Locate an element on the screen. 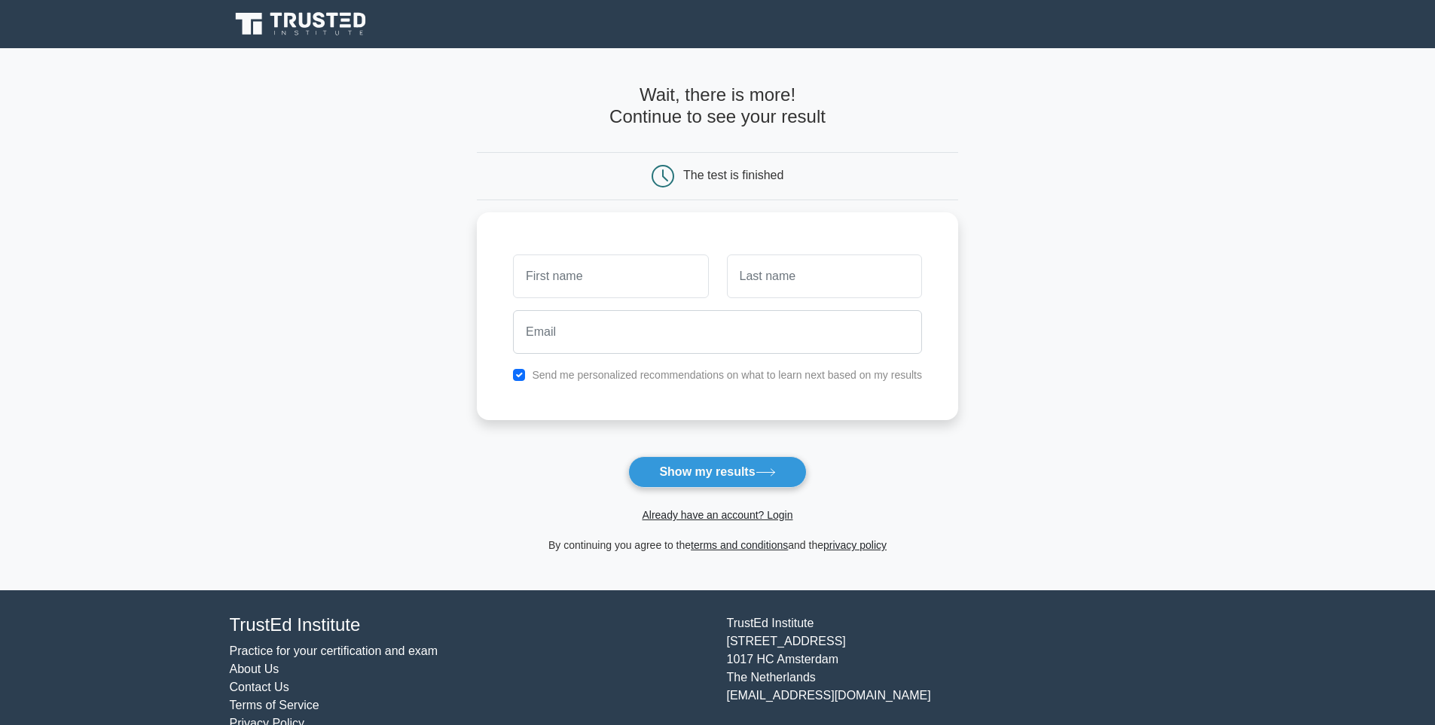  label: Send me personalized recommendations on what to learn next based on my results is located at coordinates (727, 375).